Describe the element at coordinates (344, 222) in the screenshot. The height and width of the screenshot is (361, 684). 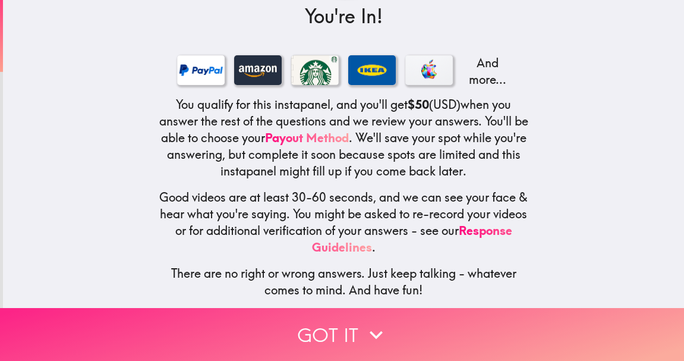
I see `h5: Good videos are at least 30-60 seconds, and we can see your face & hear what you're saying. You m...` at that location.